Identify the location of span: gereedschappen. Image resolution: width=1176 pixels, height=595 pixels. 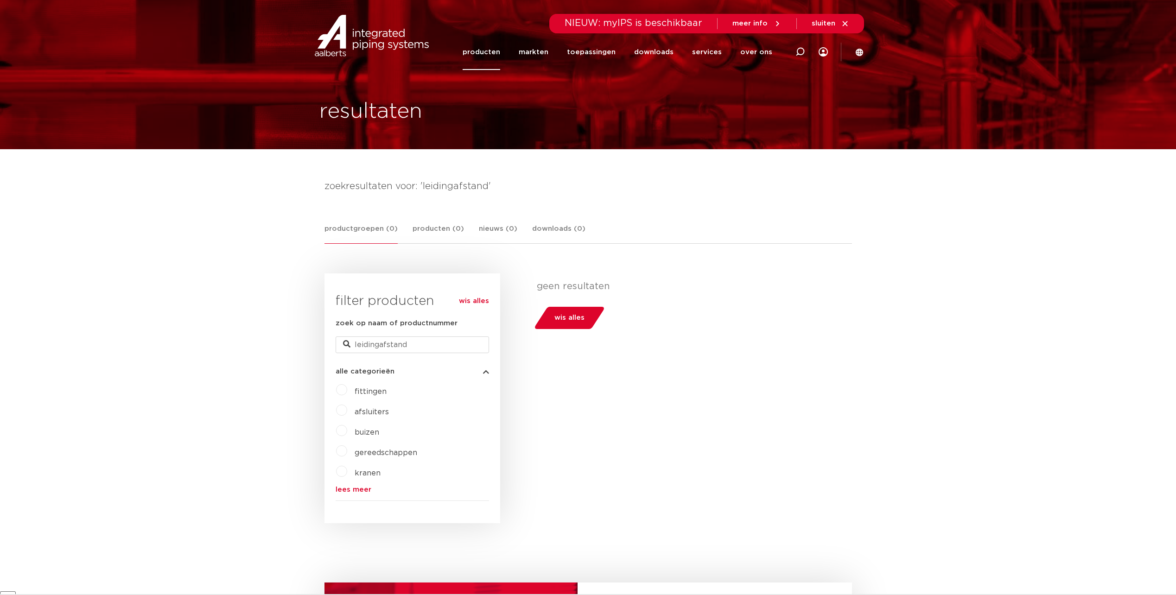
(386, 453).